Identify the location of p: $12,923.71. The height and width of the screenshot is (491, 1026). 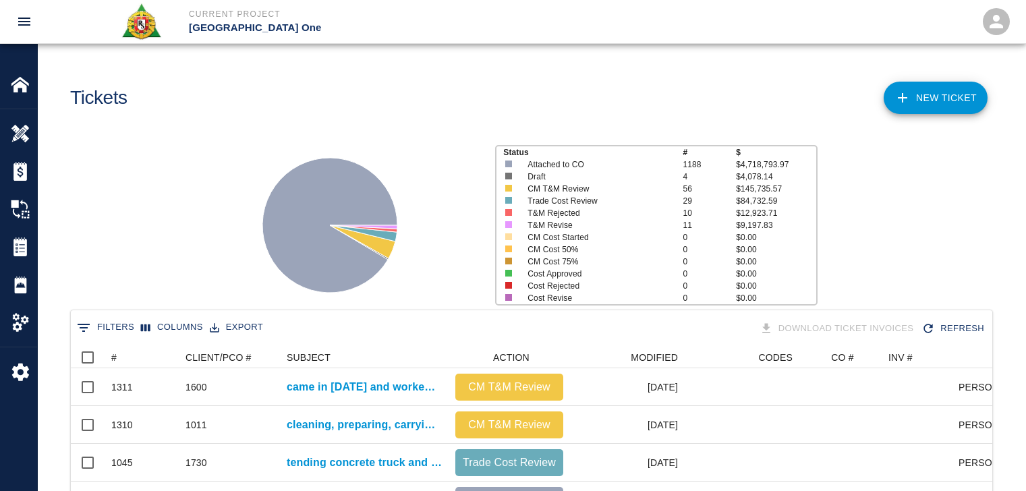
(776, 213).